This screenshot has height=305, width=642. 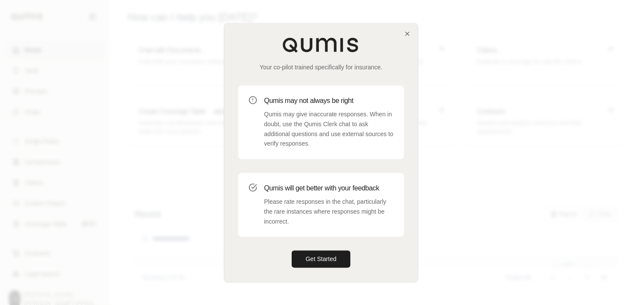 What do you see at coordinates (321, 67) in the screenshot?
I see `p: Your co-pilot trained specifically for insurance.` at bounding box center [321, 67].